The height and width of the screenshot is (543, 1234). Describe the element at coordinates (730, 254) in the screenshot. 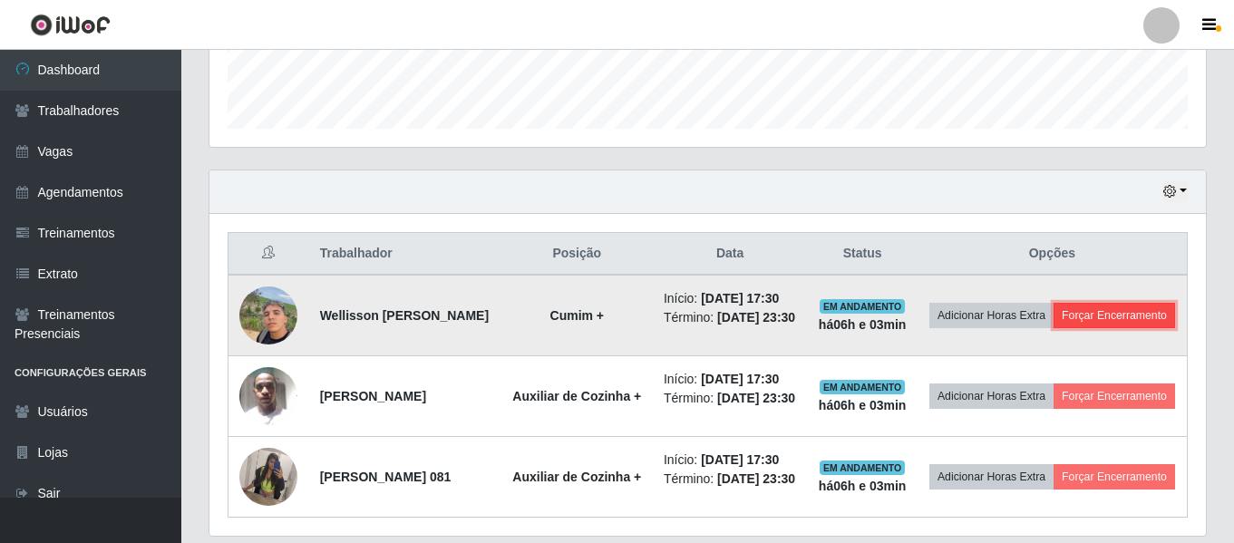

I see `th: Data` at that location.